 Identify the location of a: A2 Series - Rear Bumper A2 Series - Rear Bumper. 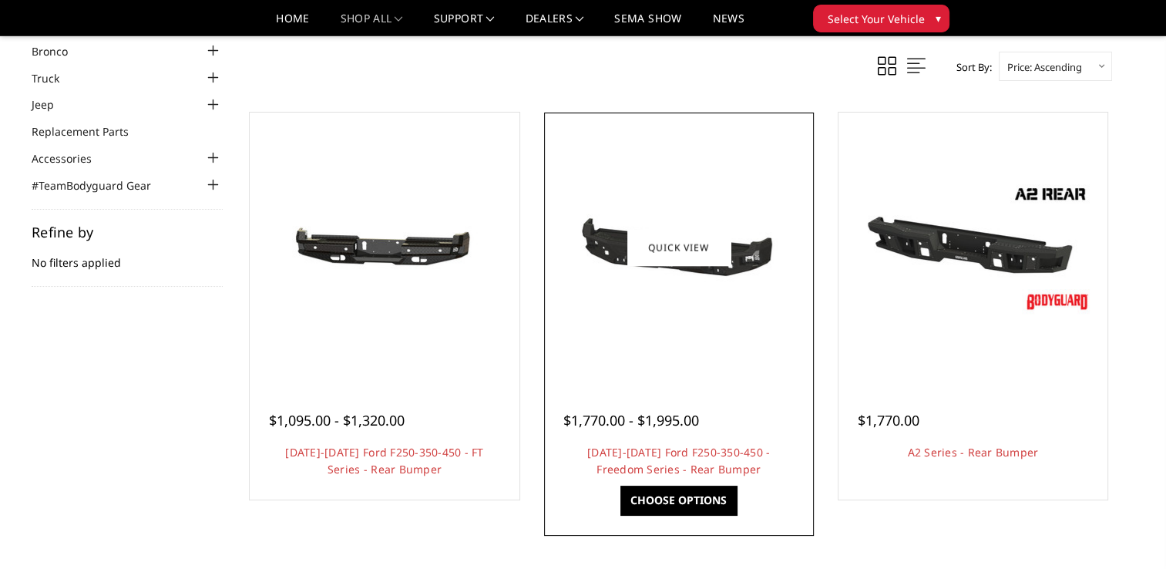
(974, 247).